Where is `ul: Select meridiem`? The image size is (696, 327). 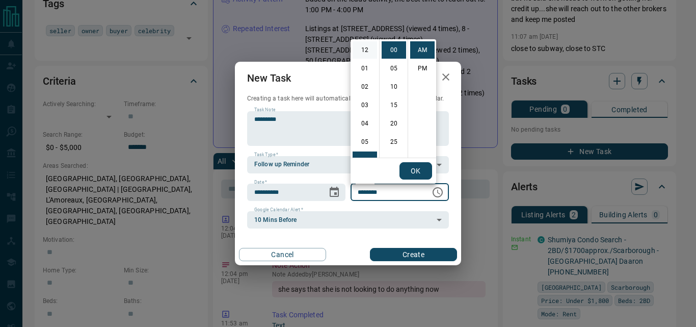 ul: Select meridiem is located at coordinates (422, 98).